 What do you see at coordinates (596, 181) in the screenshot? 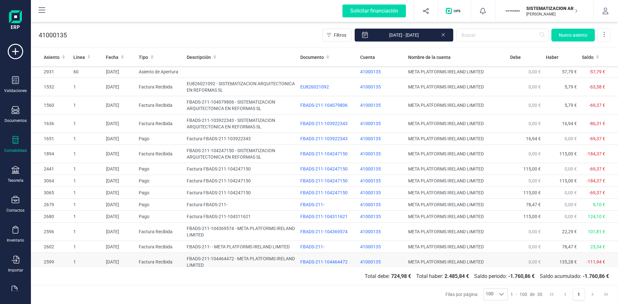
I see `span: -184,37 €` at bounding box center [596, 181].